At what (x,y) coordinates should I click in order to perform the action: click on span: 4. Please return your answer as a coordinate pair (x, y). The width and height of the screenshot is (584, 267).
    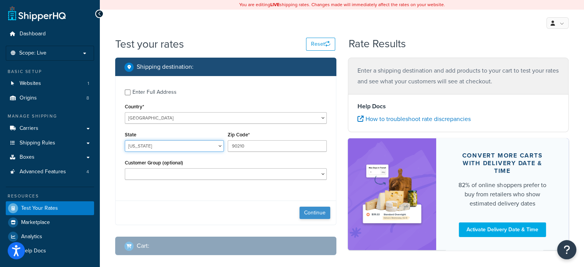
    Looking at the image, I should click on (88, 172).